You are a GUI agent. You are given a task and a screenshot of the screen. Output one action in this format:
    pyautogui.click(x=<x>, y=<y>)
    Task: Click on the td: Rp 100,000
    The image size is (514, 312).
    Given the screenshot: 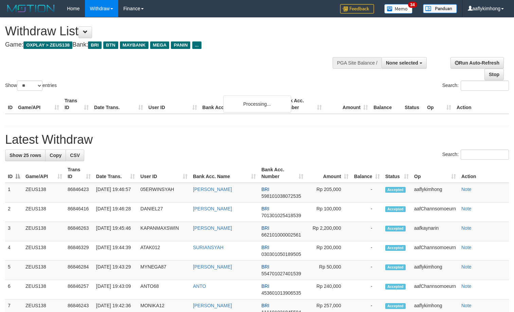 What is the action you would take?
    pyautogui.click(x=328, y=212)
    